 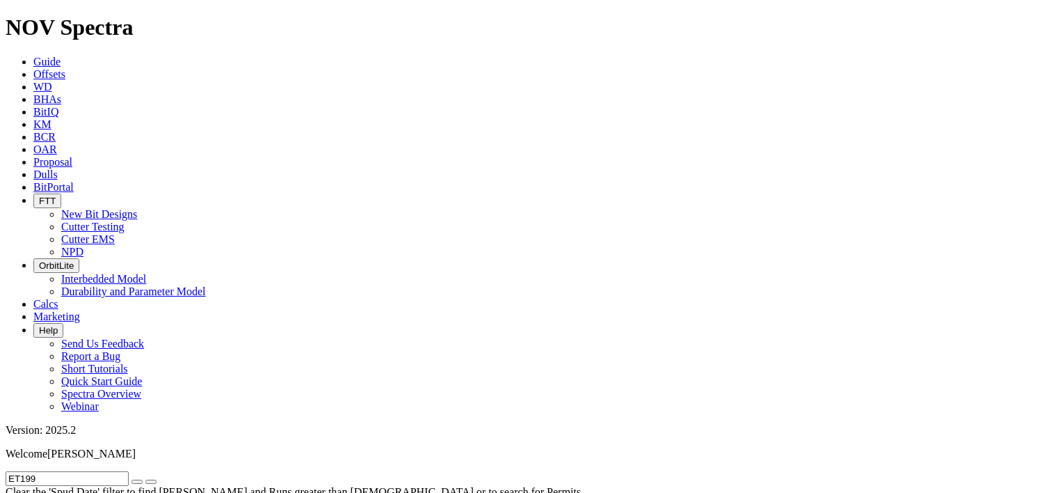 I want to click on a: Interbedded Model, so click(x=104, y=278).